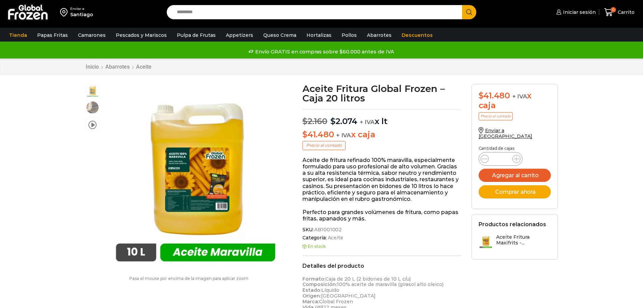 Image resolution: width=643 pixels, height=308 pixels. What do you see at coordinates (344, 121) in the screenshot?
I see `bdi: 2.074` at bounding box center [344, 121].